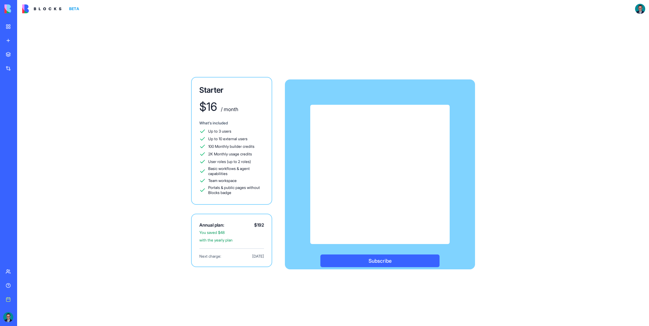 The width and height of the screenshot is (649, 326). Describe the element at coordinates (220, 131) in the screenshot. I see `span: Up to 3 users` at that location.